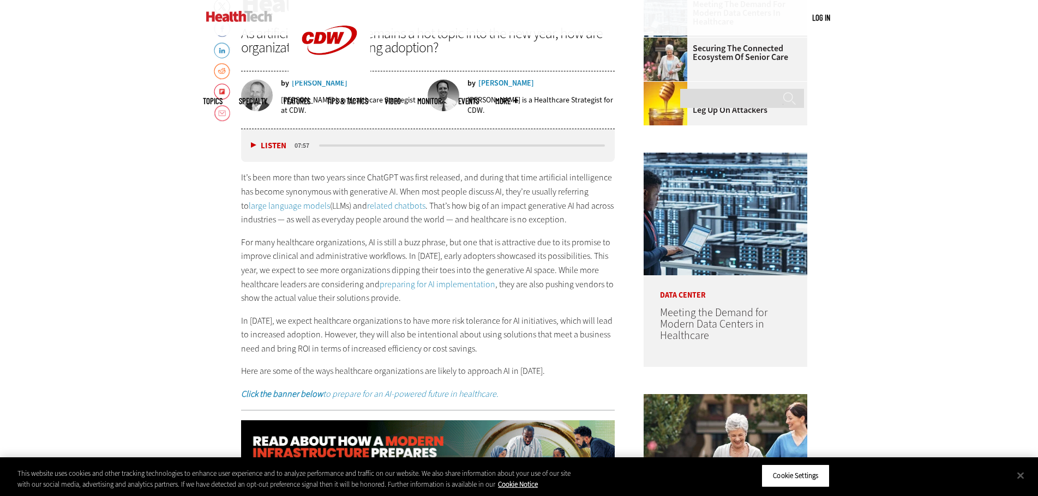 Image resolution: width=1038 pixels, height=496 pixels. I want to click on a: Meeting the Demand for Modern Data Centers in Healthcare, so click(713, 324).